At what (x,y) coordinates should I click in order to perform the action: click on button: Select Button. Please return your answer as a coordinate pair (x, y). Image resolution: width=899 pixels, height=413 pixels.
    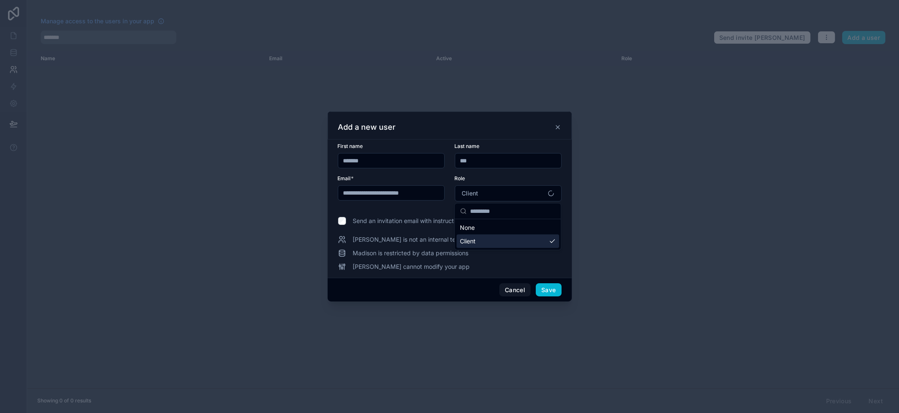
    Looking at the image, I should click on (508, 193).